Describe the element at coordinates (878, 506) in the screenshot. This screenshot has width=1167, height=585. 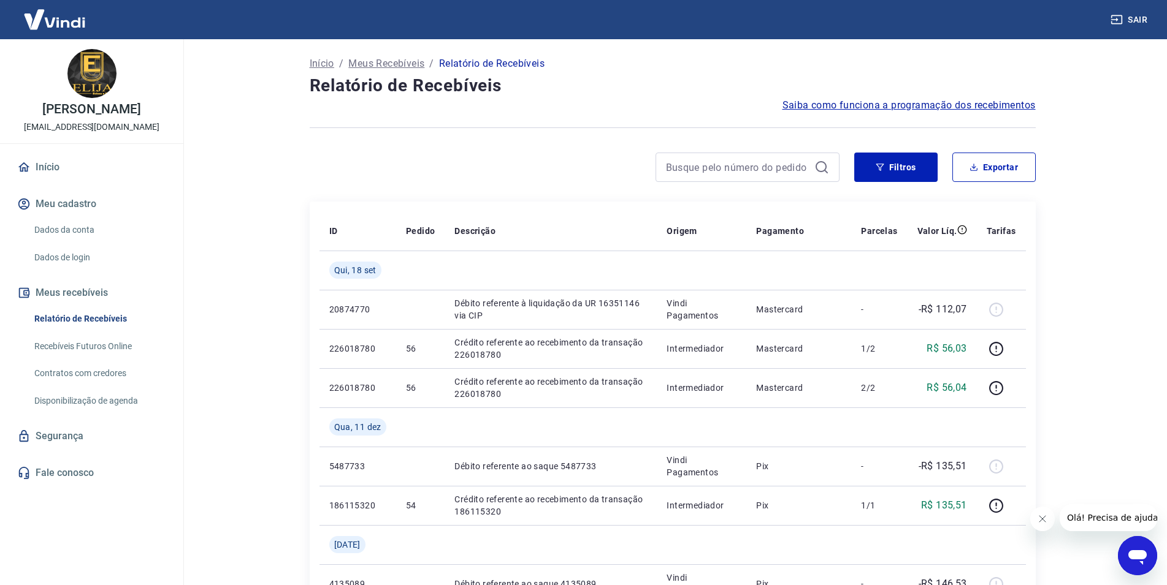
I see `p: 1/1` at that location.